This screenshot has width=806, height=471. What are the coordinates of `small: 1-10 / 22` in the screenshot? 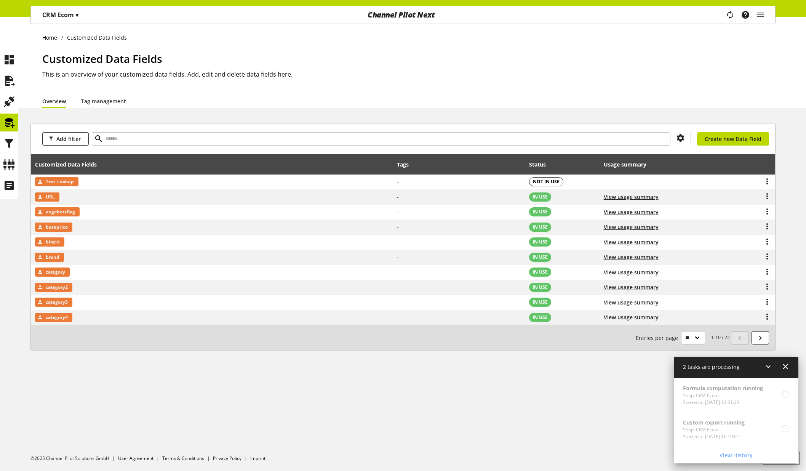 It's located at (682, 337).